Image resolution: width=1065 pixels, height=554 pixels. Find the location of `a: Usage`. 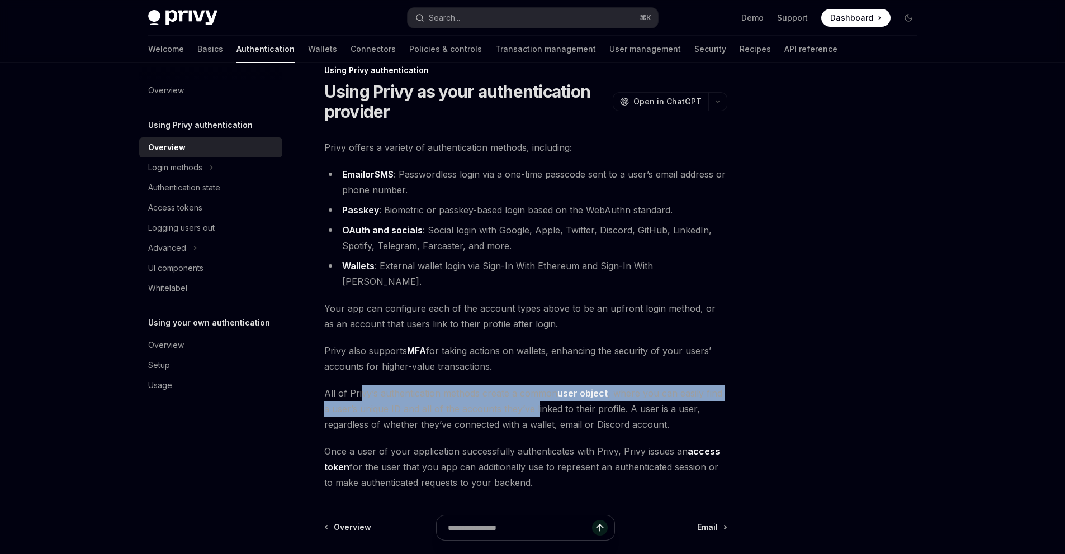

a: Usage is located at coordinates (211, 386).